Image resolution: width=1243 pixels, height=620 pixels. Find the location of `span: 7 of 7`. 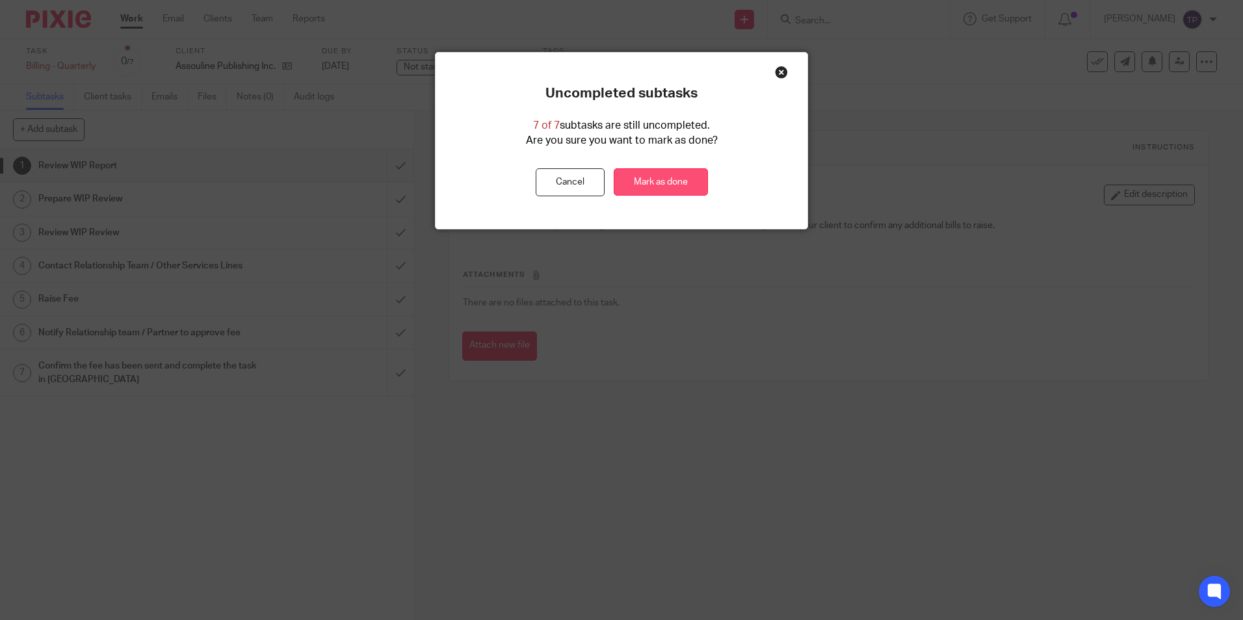

span: 7 of 7 is located at coordinates (546, 125).